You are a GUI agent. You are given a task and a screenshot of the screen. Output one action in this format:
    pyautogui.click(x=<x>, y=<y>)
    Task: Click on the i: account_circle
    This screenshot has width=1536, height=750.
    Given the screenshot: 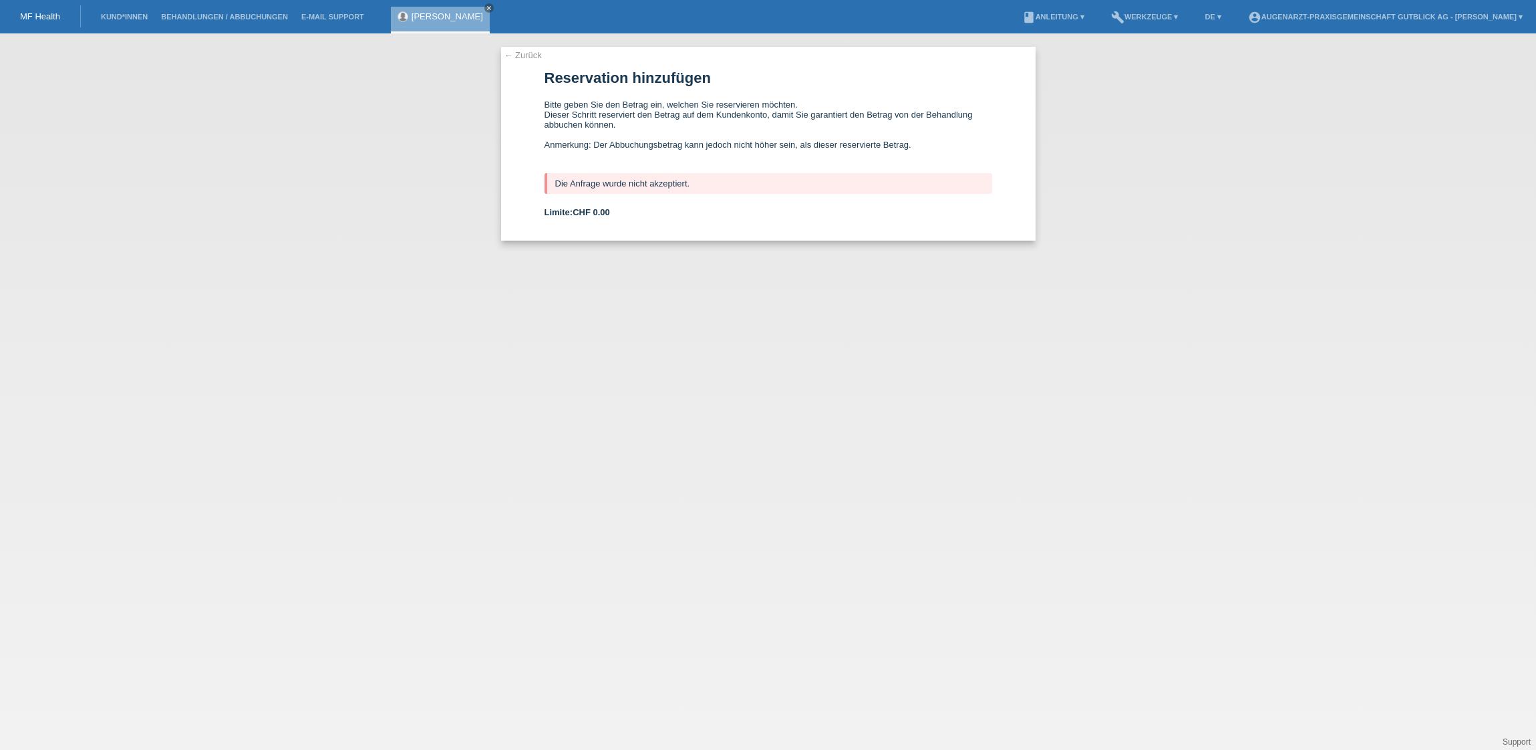 What is the action you would take?
    pyautogui.click(x=1255, y=17)
    